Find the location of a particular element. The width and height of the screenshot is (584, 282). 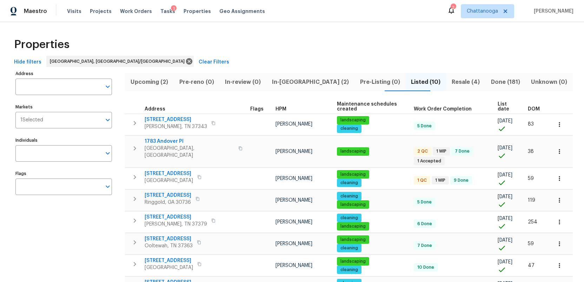

label: Markets is located at coordinates (63, 107).